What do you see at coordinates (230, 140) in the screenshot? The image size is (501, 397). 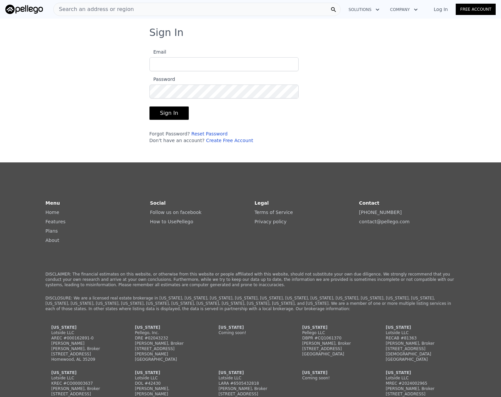 I see `a: Create Free Account` at bounding box center [230, 140].